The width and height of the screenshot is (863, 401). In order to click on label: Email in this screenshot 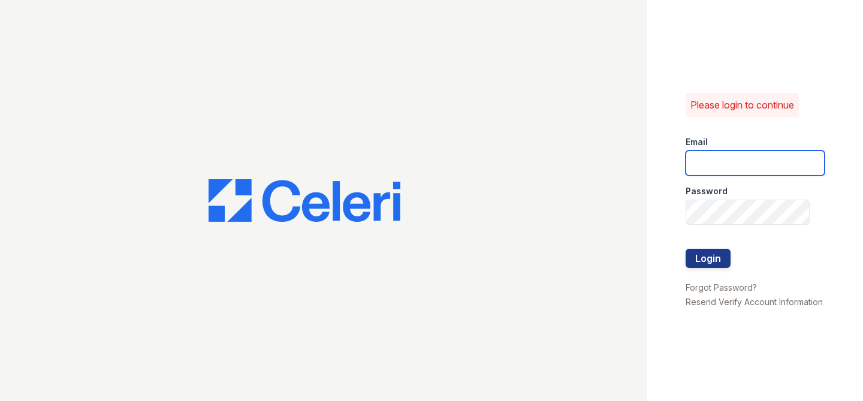, I will do `click(697, 142)`.